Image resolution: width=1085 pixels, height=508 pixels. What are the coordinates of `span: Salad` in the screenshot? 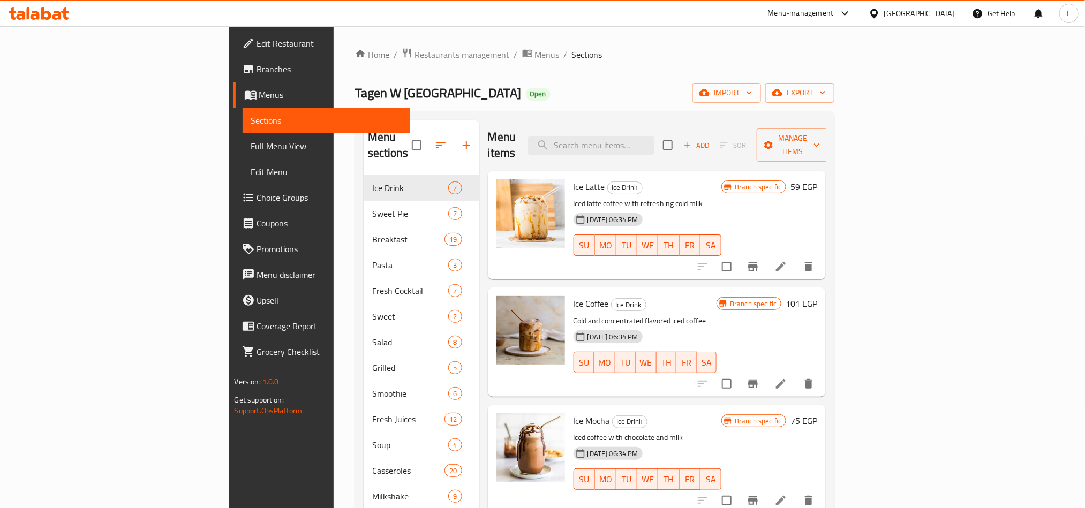 It's located at (410, 342).